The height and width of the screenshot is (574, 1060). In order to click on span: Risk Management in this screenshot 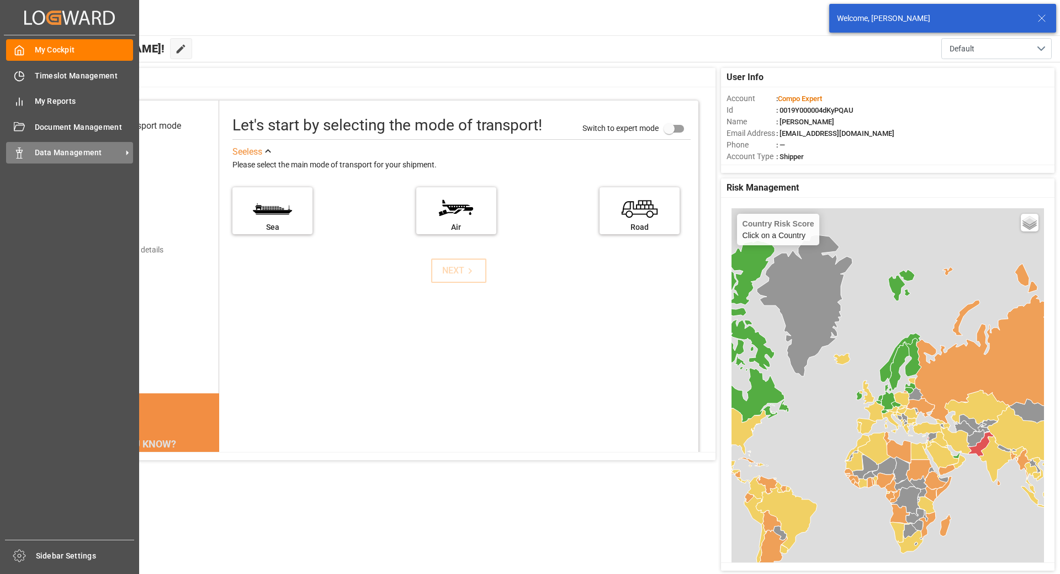, I will do `click(762, 188)`.